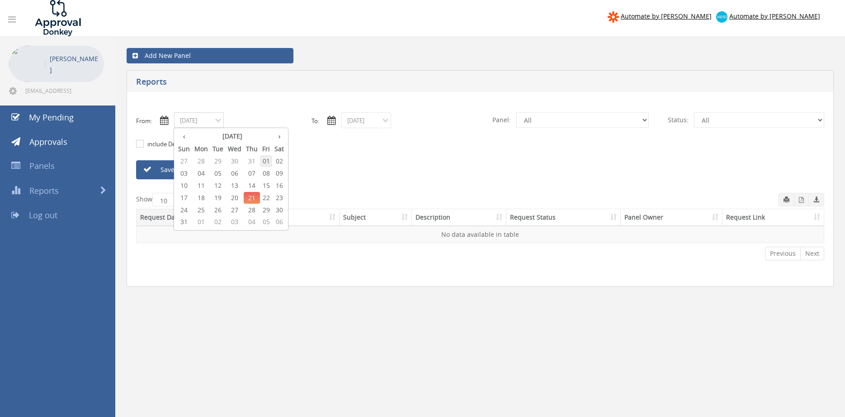 The image size is (845, 417). Describe the element at coordinates (678, 120) in the screenshot. I see `span: Status:` at that location.